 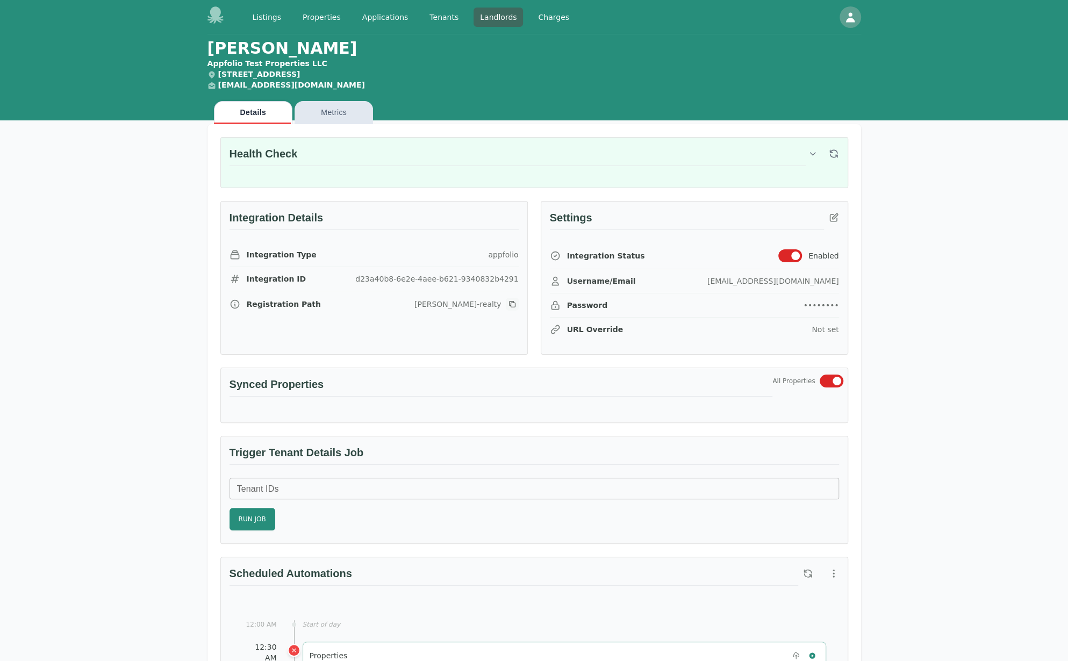 I want to click on button: Refresh health check, so click(x=834, y=154).